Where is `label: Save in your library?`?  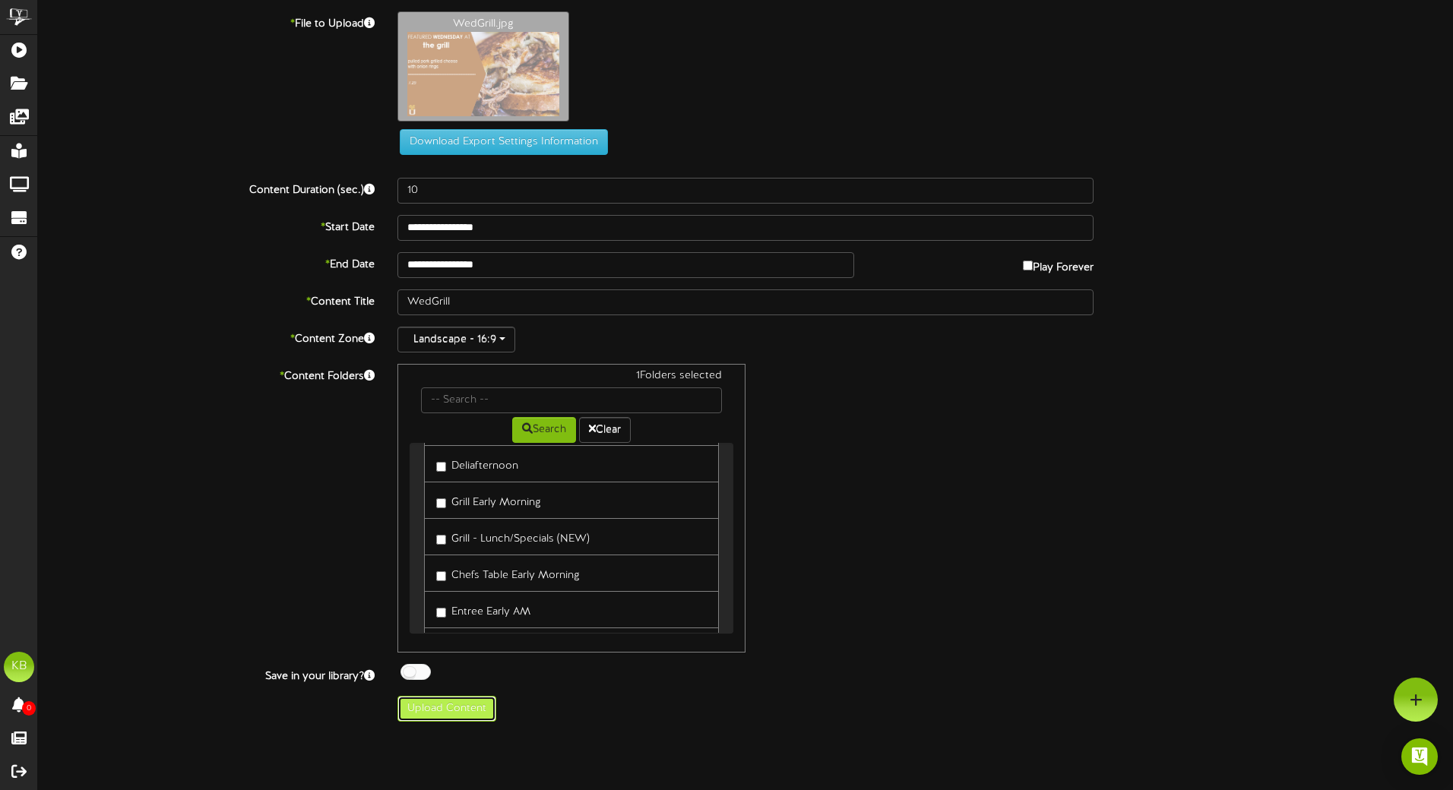 label: Save in your library? is located at coordinates (206, 674).